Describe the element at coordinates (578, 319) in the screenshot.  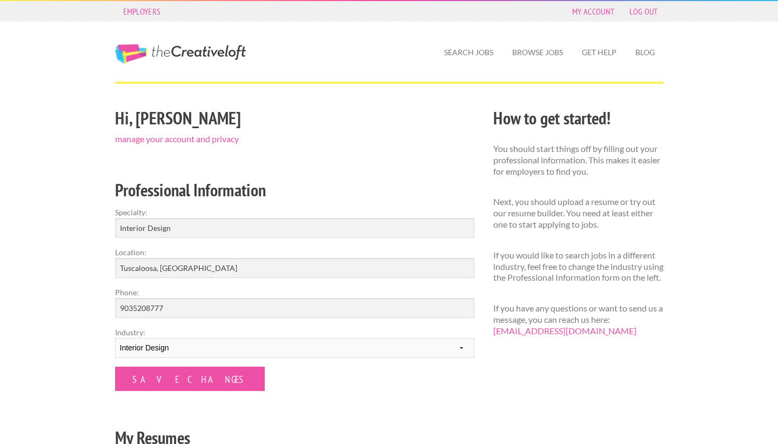
I see `p: If you have any questions or want to send us a message, you can reach us here:` at that location.